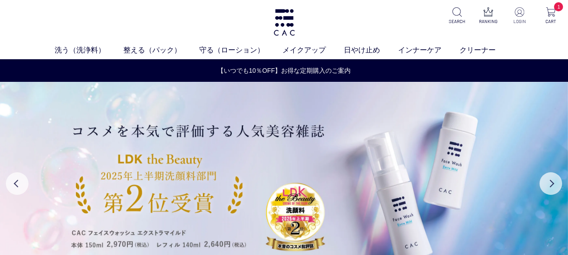 This screenshot has height=255, width=568. Describe the element at coordinates (371, 50) in the screenshot. I see `a: 日やけ止め` at that location.